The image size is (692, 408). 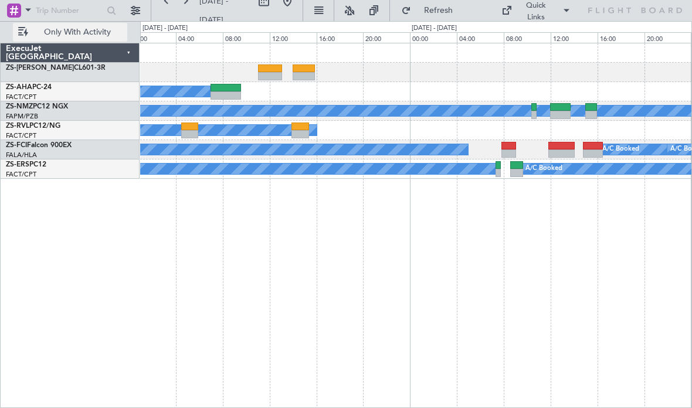 I want to click on a: ZS-FCIFalcon 900EX, so click(x=39, y=145).